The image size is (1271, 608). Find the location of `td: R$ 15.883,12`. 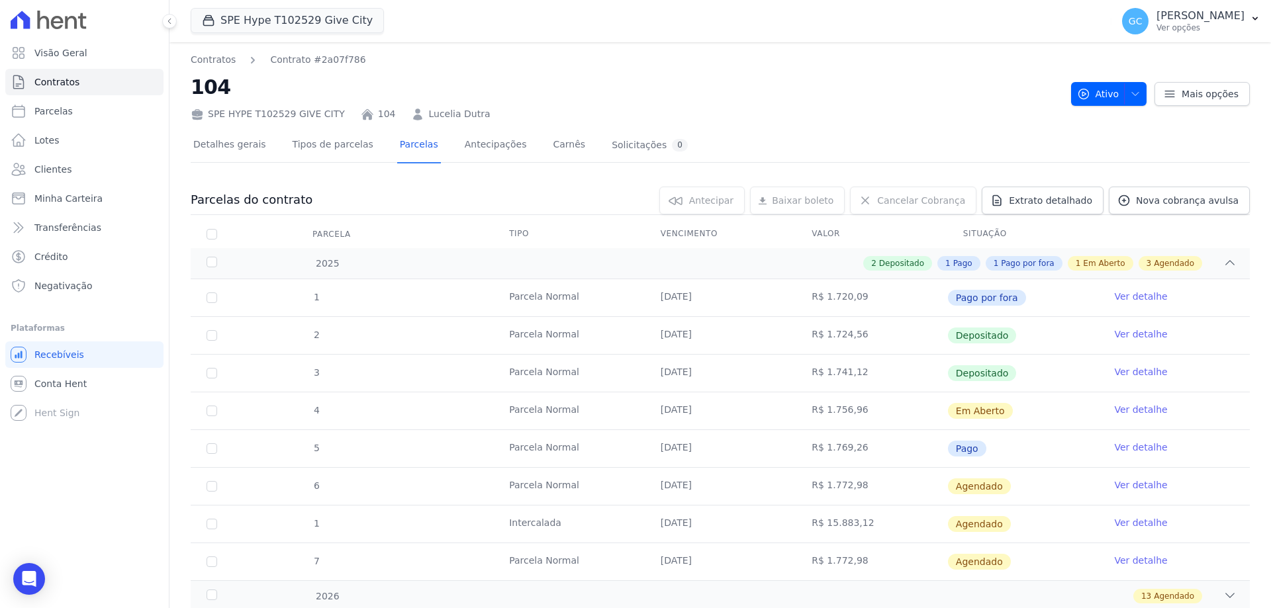

td: R$ 15.883,12 is located at coordinates (871, 524).